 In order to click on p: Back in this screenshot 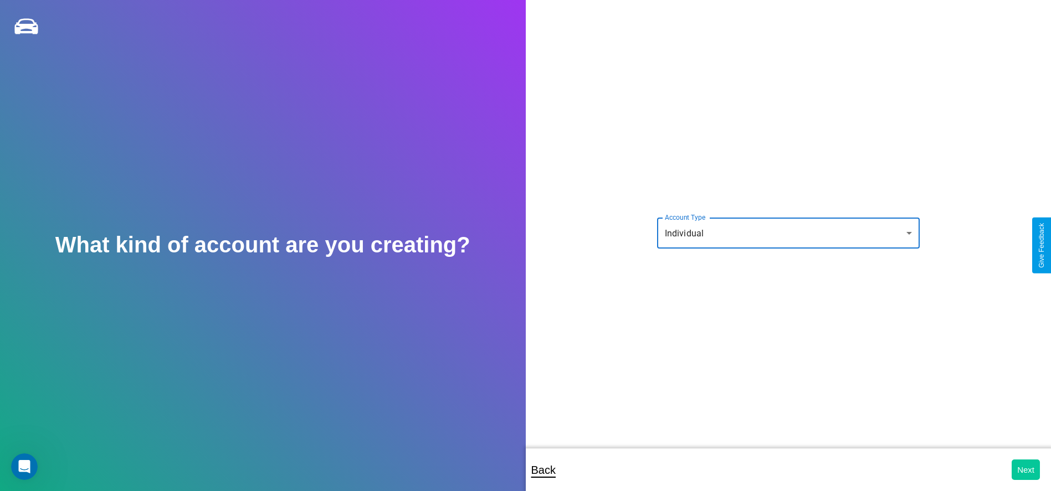, I will do `click(543, 470)`.